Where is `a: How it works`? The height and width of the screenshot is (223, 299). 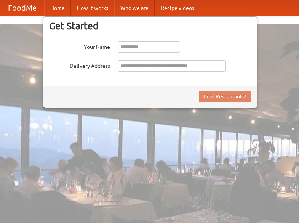 a: How it works is located at coordinates (92, 8).